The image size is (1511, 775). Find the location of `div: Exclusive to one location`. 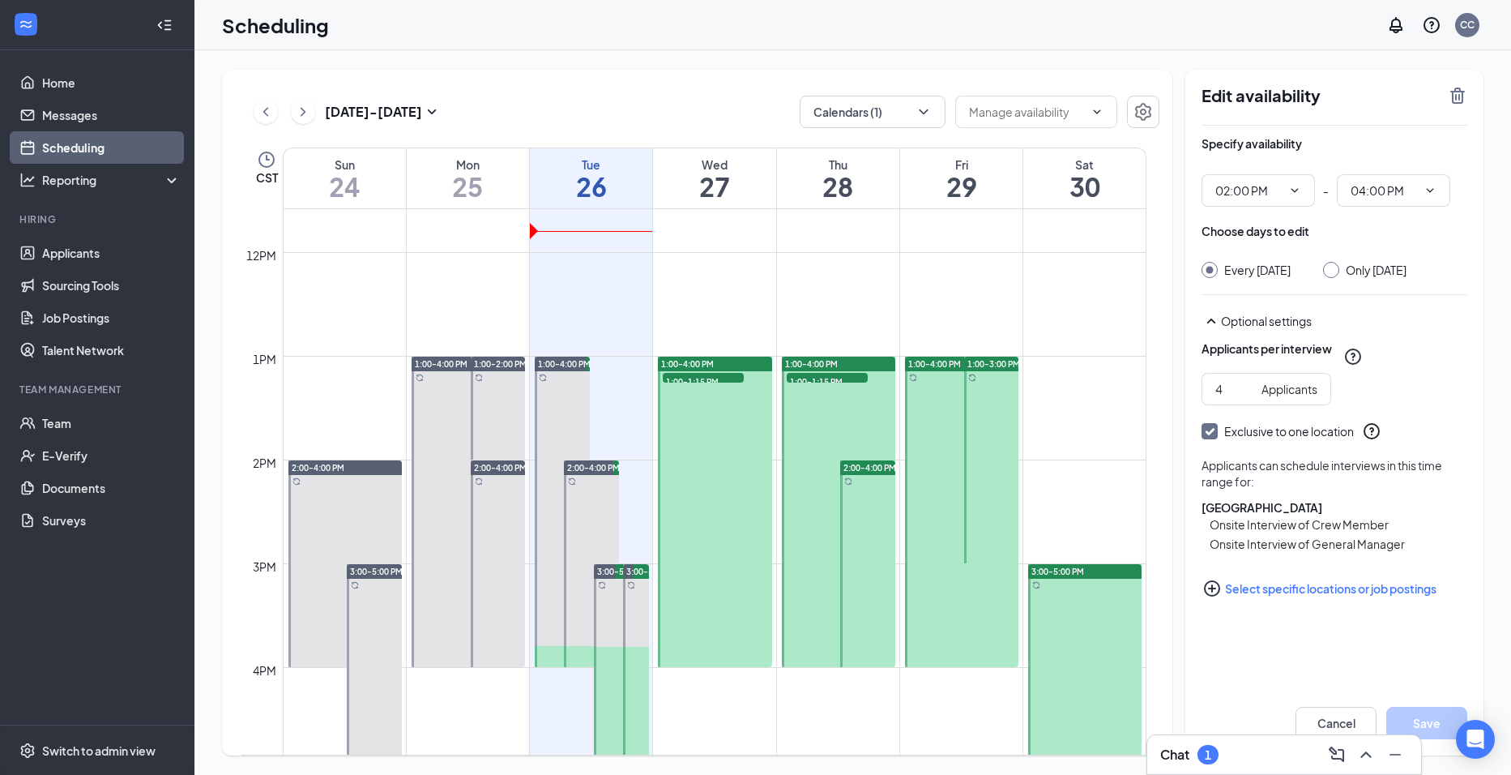

div: Exclusive to one location is located at coordinates (1289, 431).